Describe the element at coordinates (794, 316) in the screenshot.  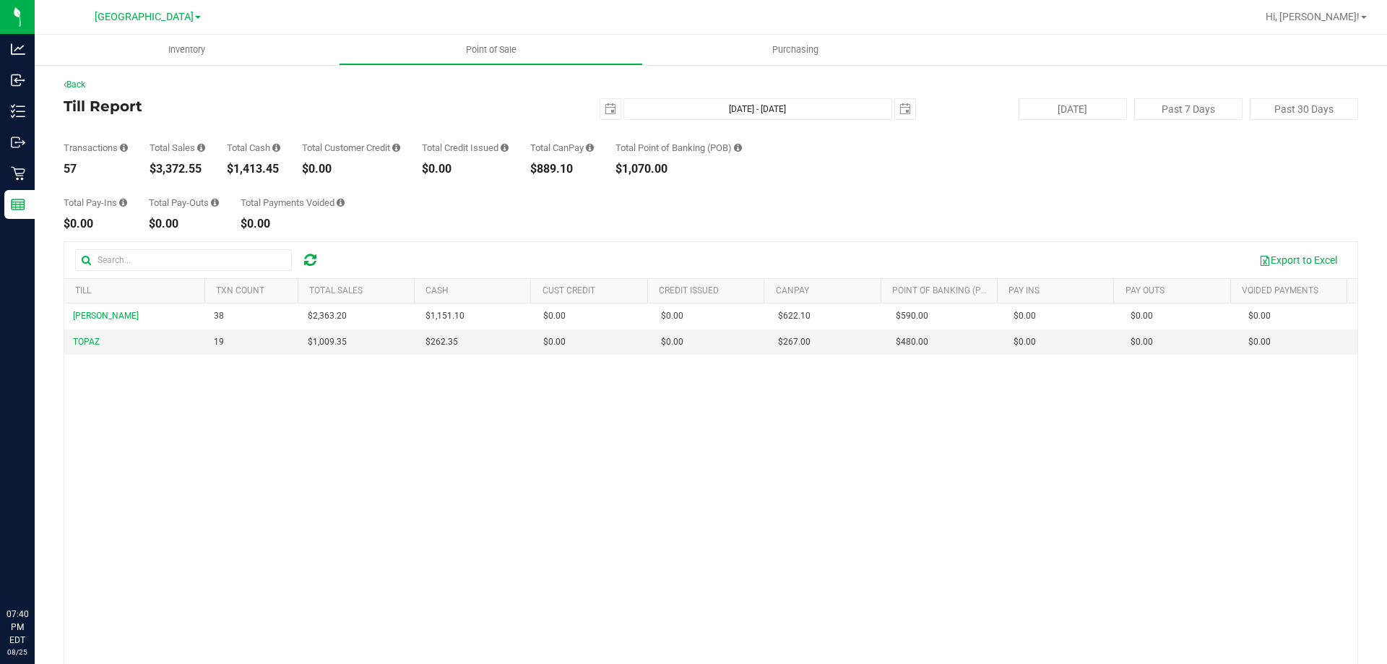
I see `span: $622.10` at that location.